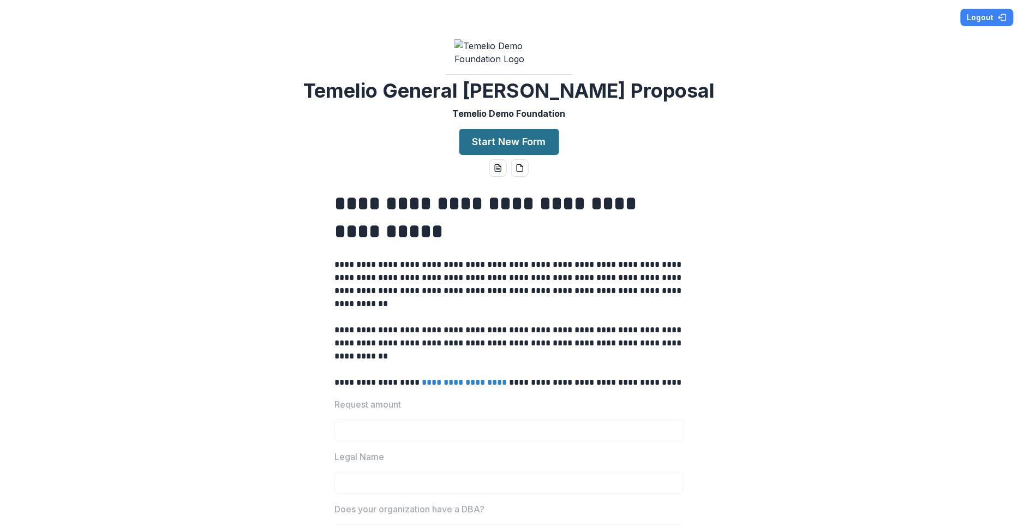 The image size is (1018, 526). I want to click on p: Legal Name, so click(359, 457).